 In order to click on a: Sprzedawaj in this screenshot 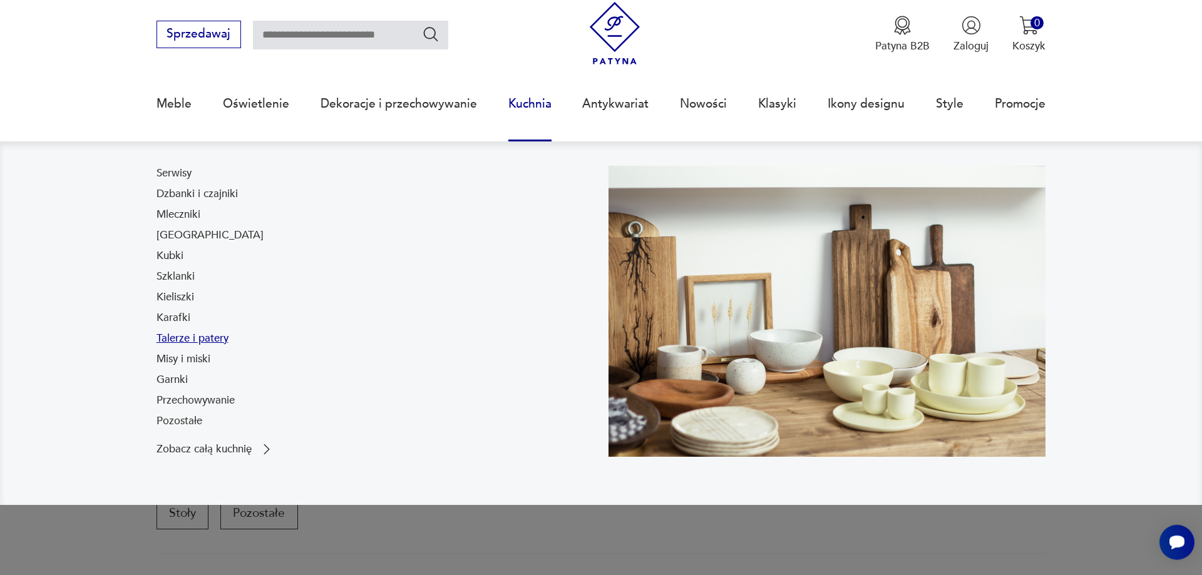, I will do `click(198, 35)`.